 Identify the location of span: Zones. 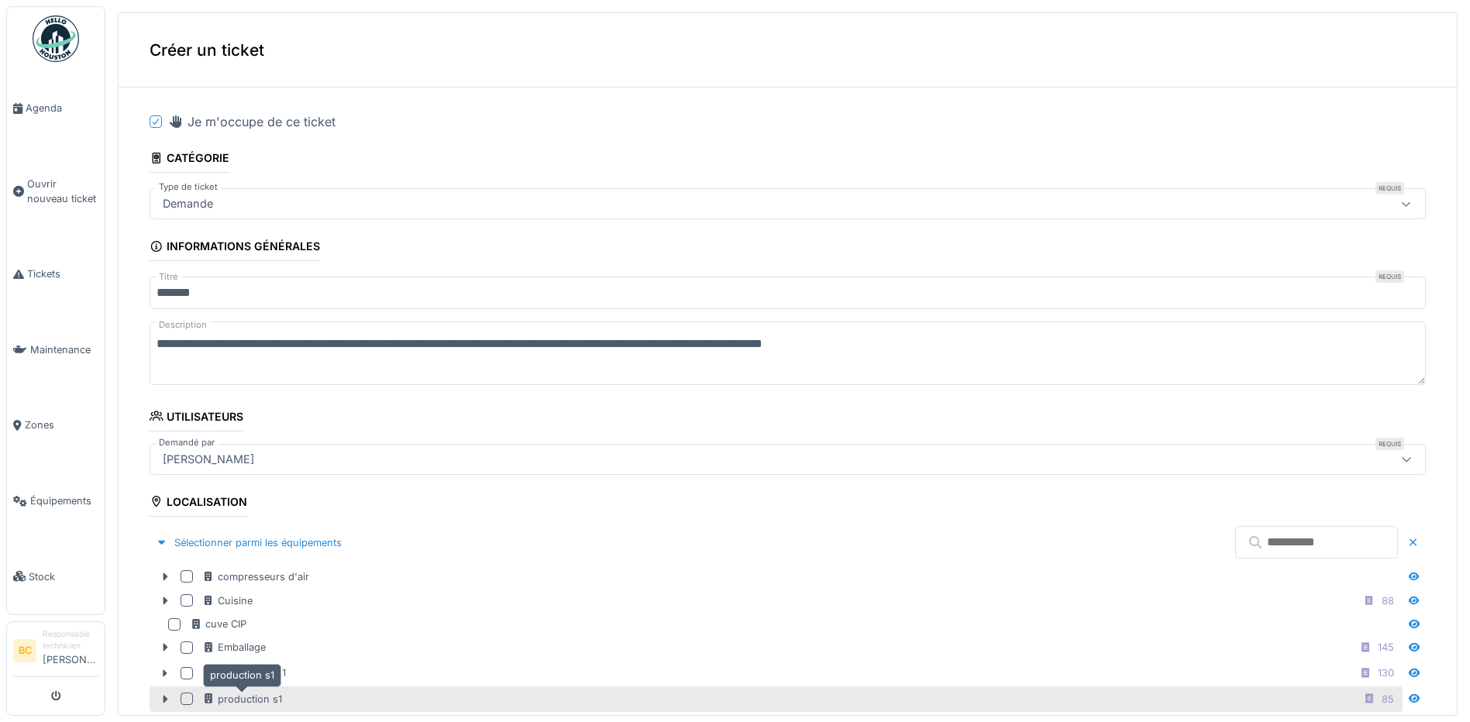
(61, 425).